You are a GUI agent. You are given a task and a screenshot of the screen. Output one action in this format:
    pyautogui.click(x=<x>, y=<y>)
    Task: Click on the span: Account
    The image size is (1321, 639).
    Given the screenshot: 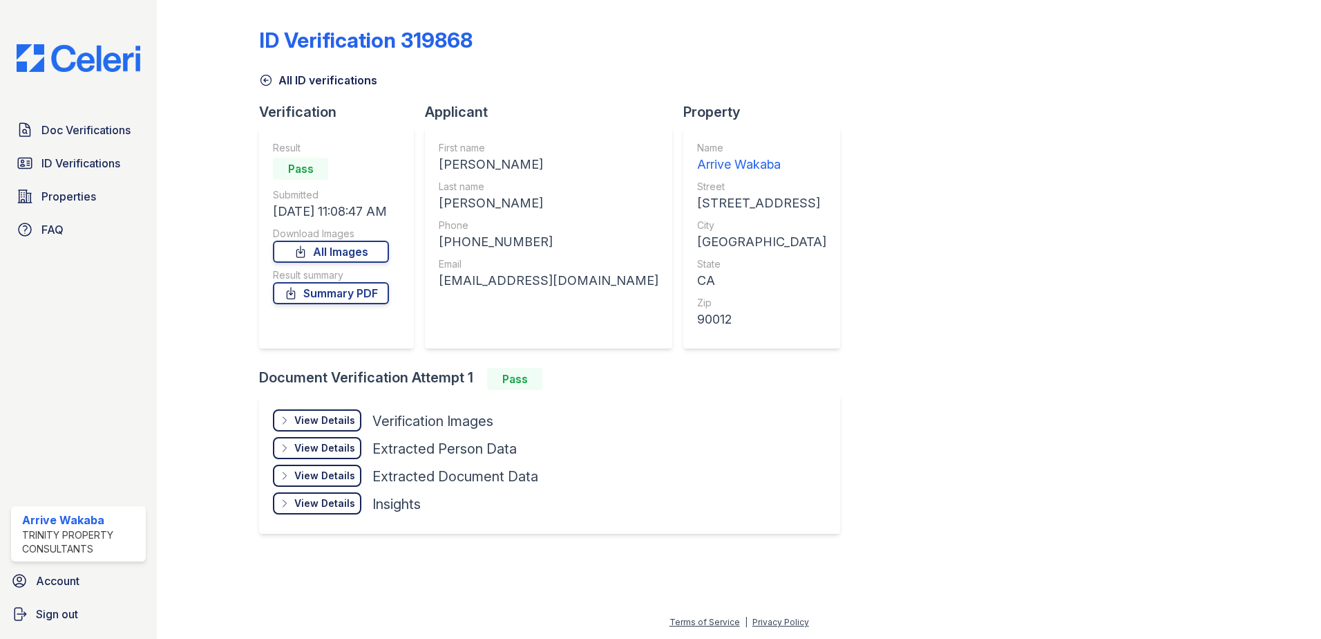 What is the action you would take?
    pyautogui.click(x=57, y=580)
    